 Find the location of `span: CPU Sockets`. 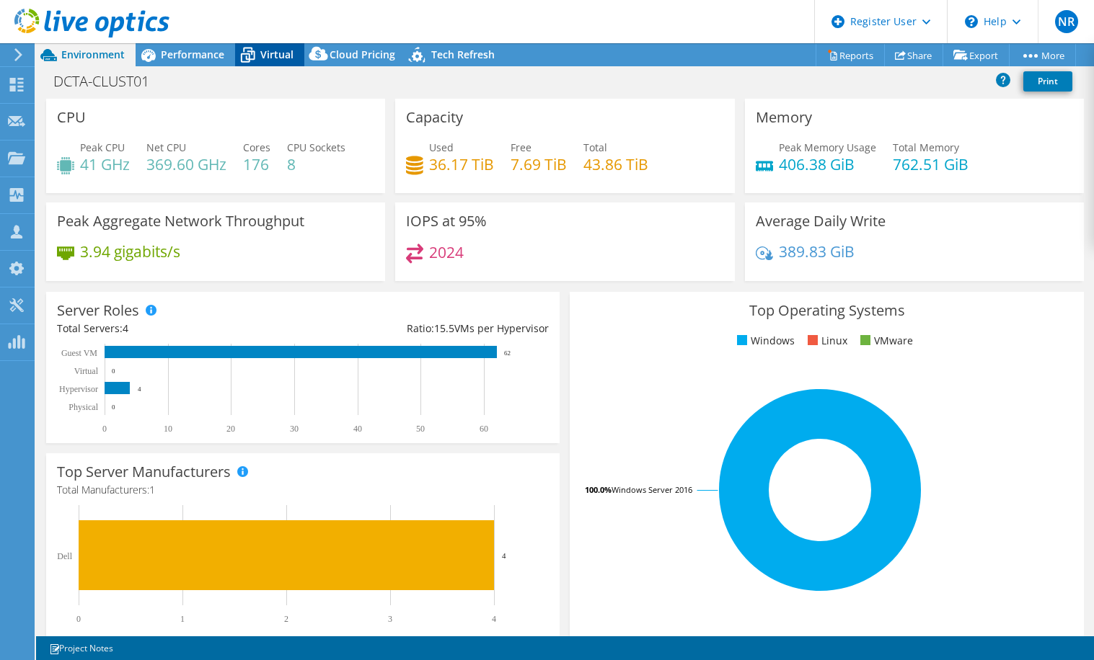

span: CPU Sockets is located at coordinates (316, 147).